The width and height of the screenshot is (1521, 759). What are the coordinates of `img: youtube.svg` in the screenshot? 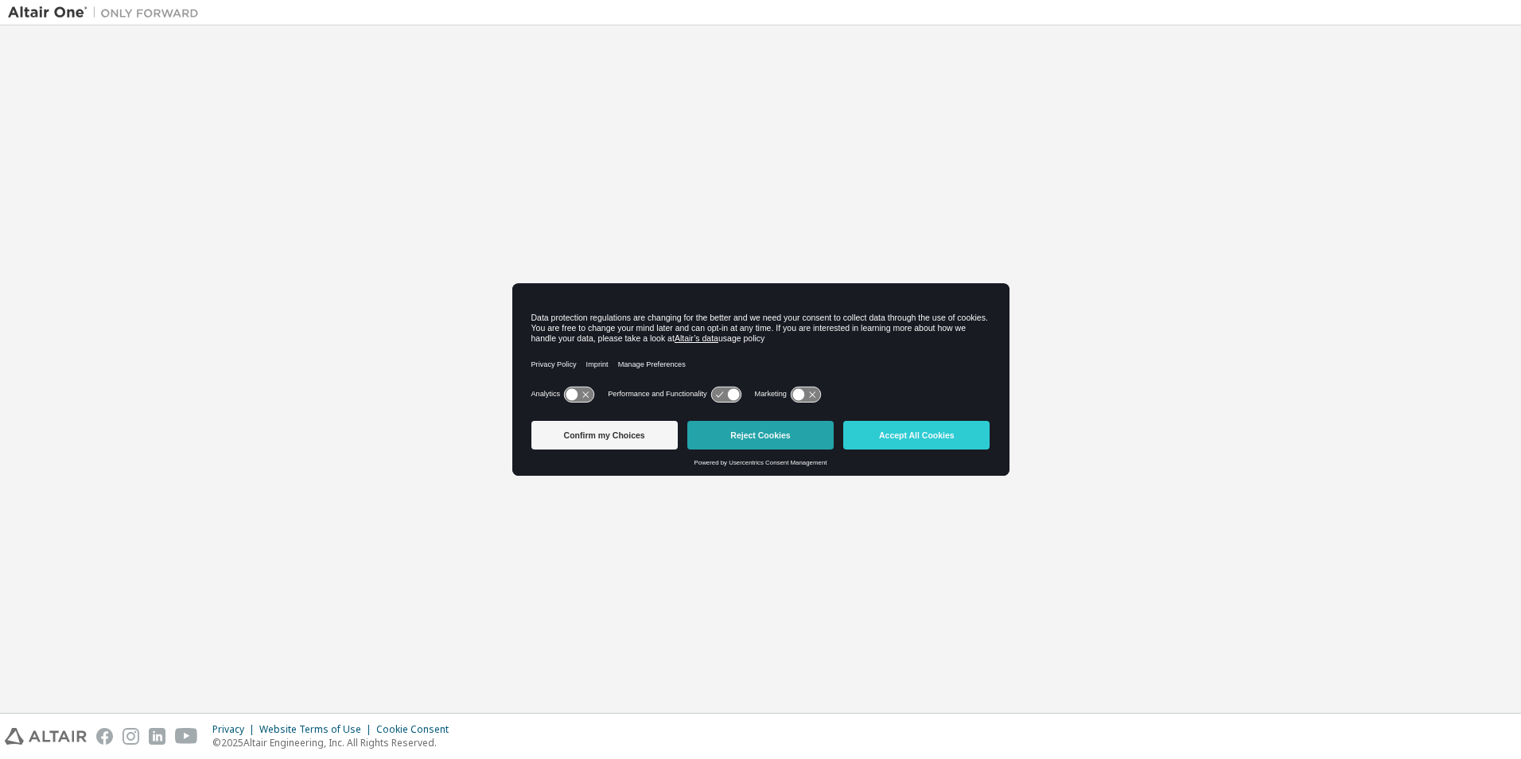 It's located at (186, 736).